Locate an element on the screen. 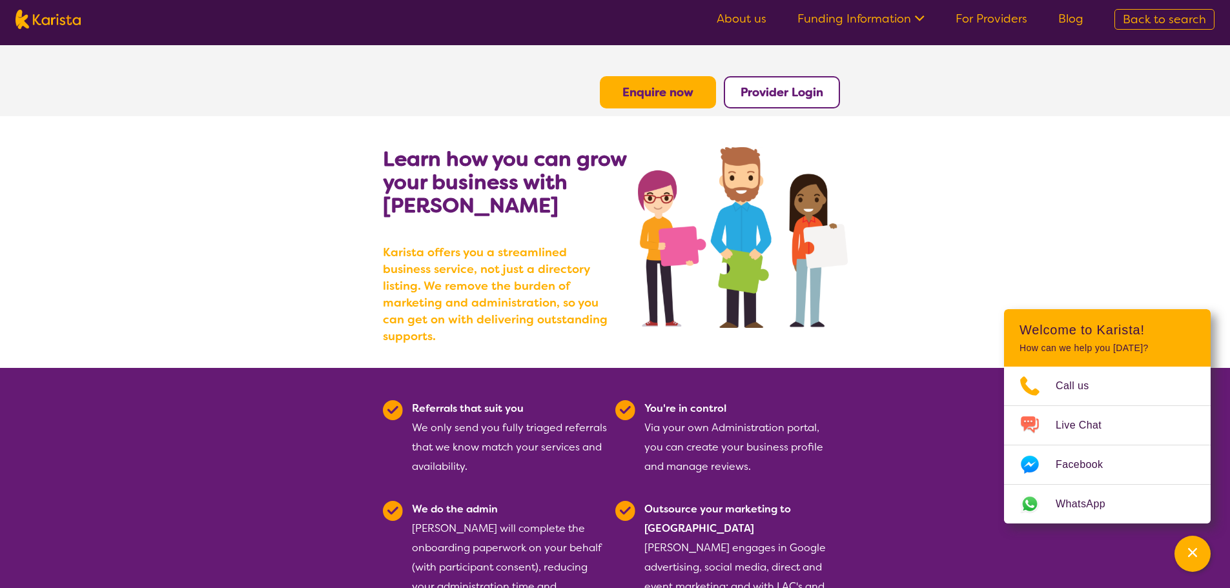 The height and width of the screenshot is (588, 1230). div: Channel Menu is located at coordinates (1107, 416).